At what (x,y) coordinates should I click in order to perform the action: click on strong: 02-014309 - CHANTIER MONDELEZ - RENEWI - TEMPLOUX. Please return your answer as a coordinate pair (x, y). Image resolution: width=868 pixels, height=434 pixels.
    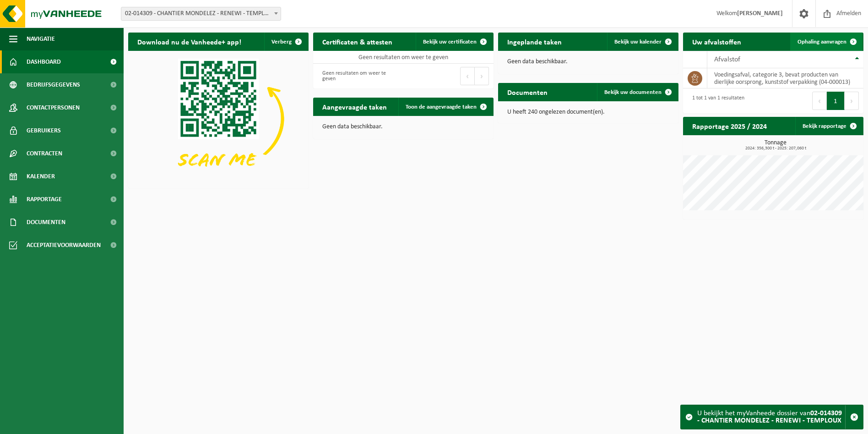
    Looking at the image, I should click on (770, 417).